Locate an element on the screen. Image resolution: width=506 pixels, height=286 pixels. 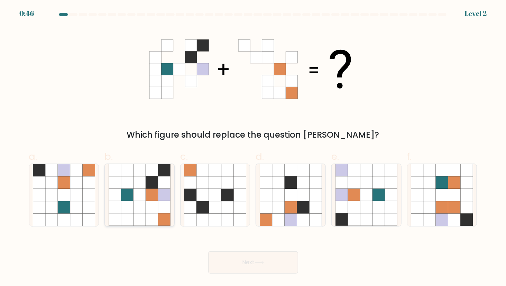
button: Next is located at coordinates (253, 263).